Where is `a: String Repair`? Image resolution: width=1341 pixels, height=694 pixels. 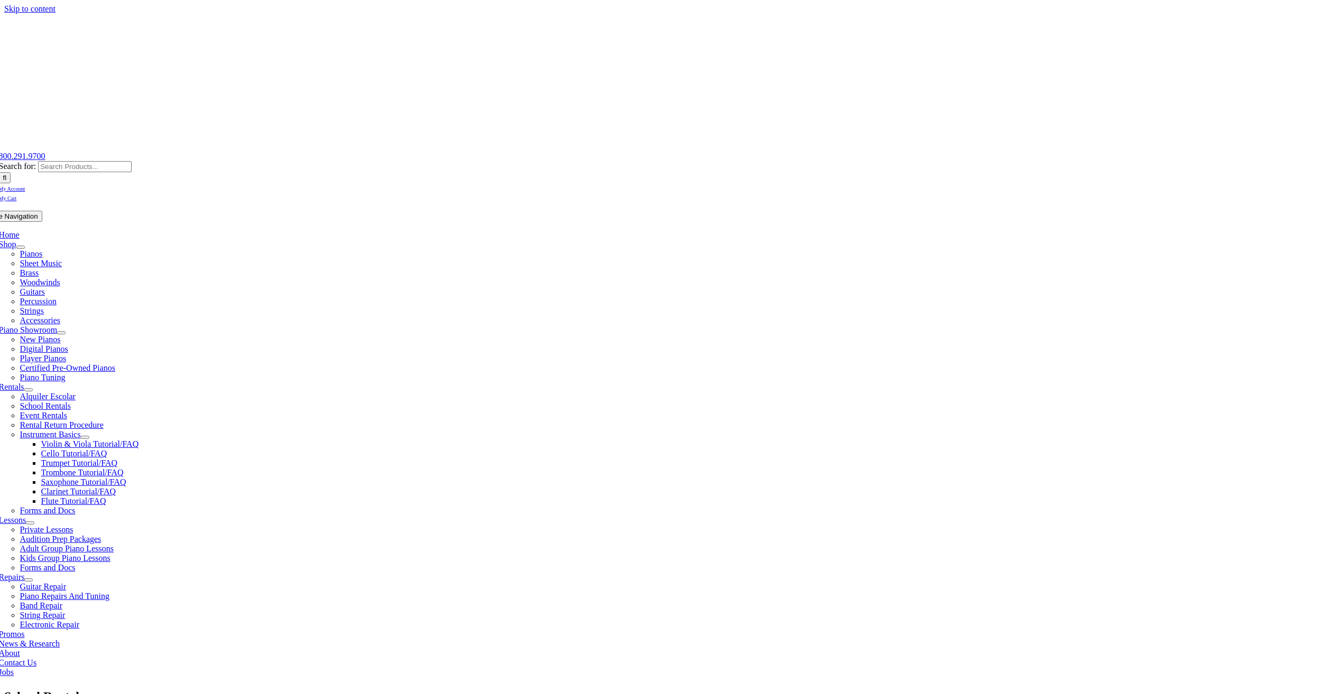 a: String Repair is located at coordinates (43, 615).